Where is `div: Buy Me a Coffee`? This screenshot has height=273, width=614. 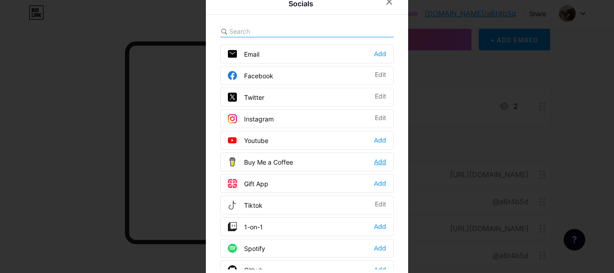 div: Buy Me a Coffee is located at coordinates (260, 162).